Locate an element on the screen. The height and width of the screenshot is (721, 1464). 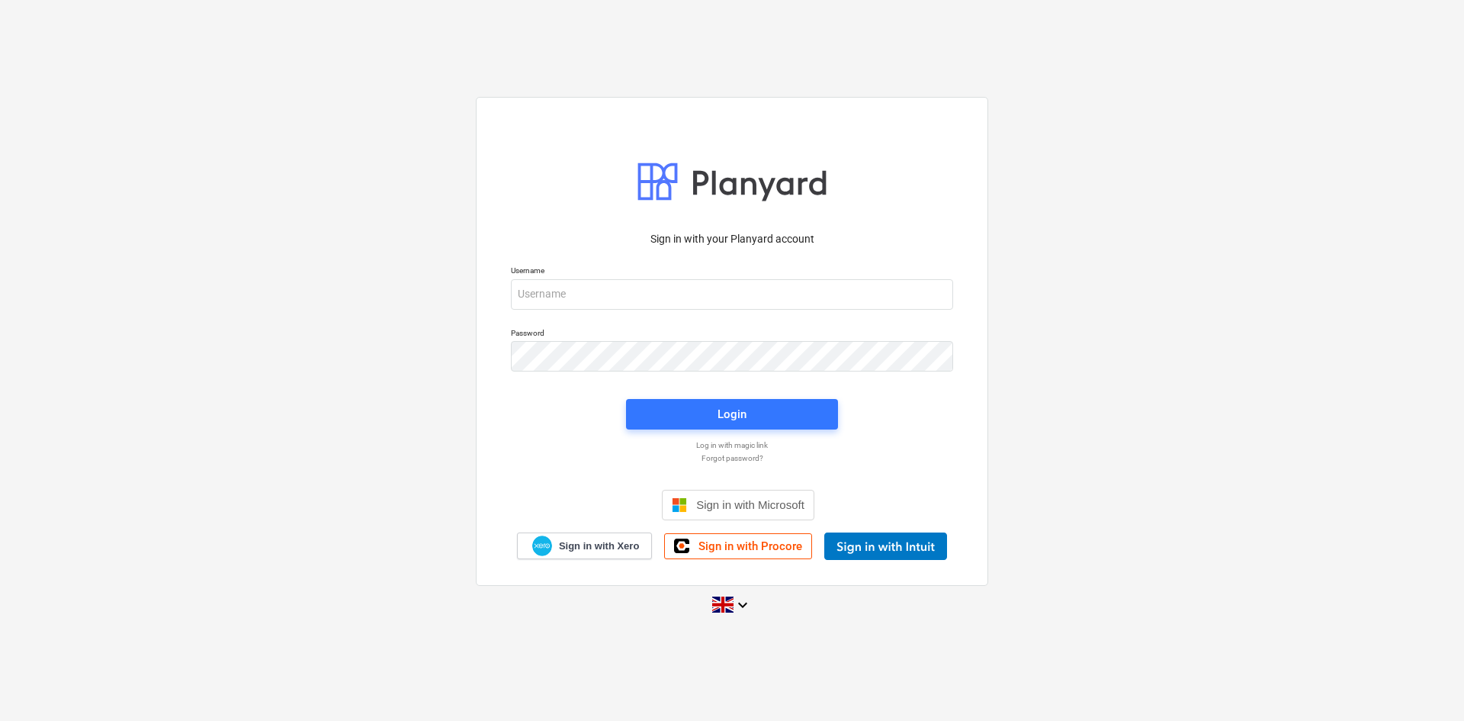
span: Sign in with Microsoft is located at coordinates (750, 504).